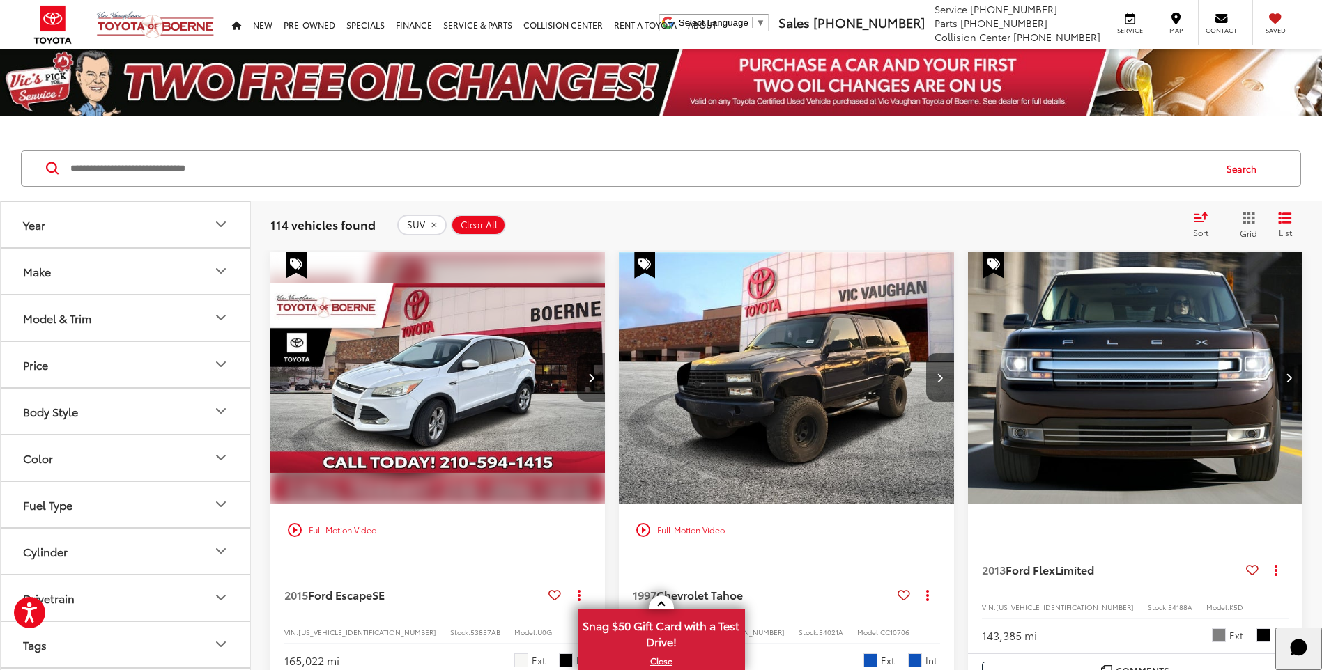  I want to click on span: Ext., so click(1238, 636).